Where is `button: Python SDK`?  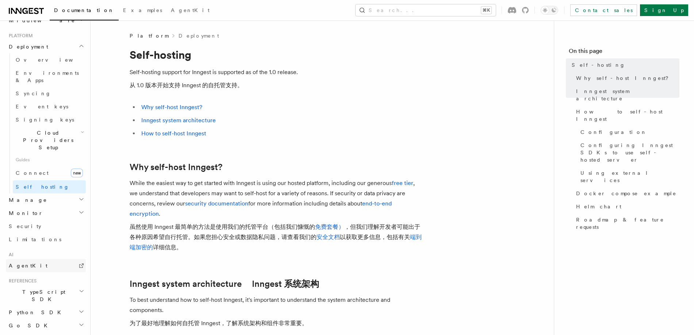 button: Python SDK is located at coordinates (46, 312).